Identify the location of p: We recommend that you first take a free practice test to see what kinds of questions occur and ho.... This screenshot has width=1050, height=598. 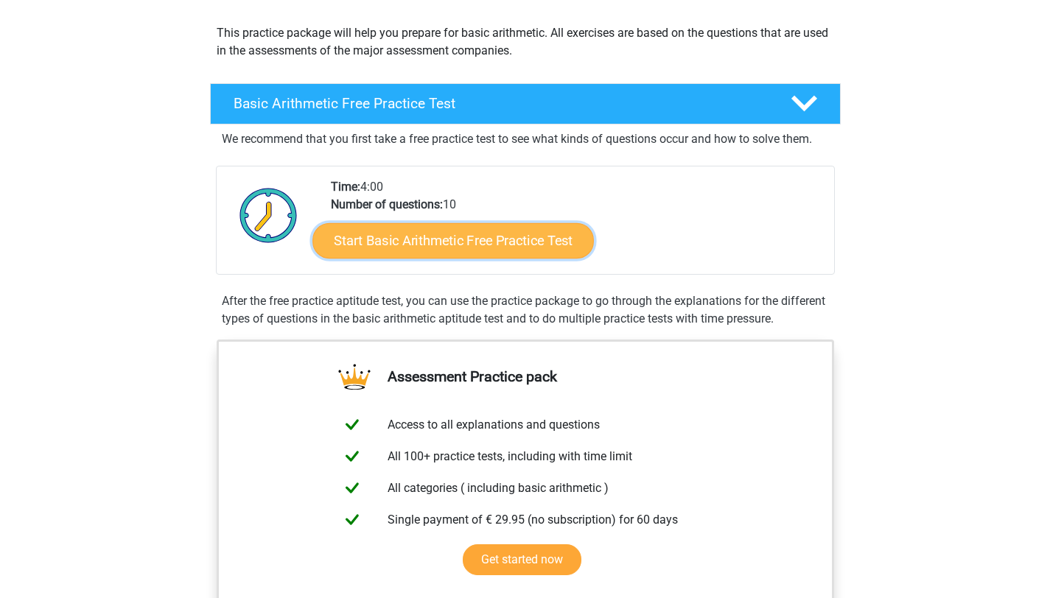
(525, 139).